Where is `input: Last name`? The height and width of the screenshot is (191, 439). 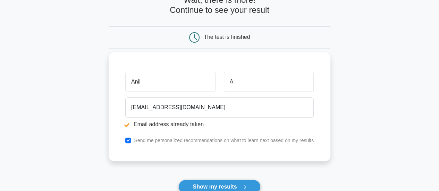
input: Last name is located at coordinates (268, 82).